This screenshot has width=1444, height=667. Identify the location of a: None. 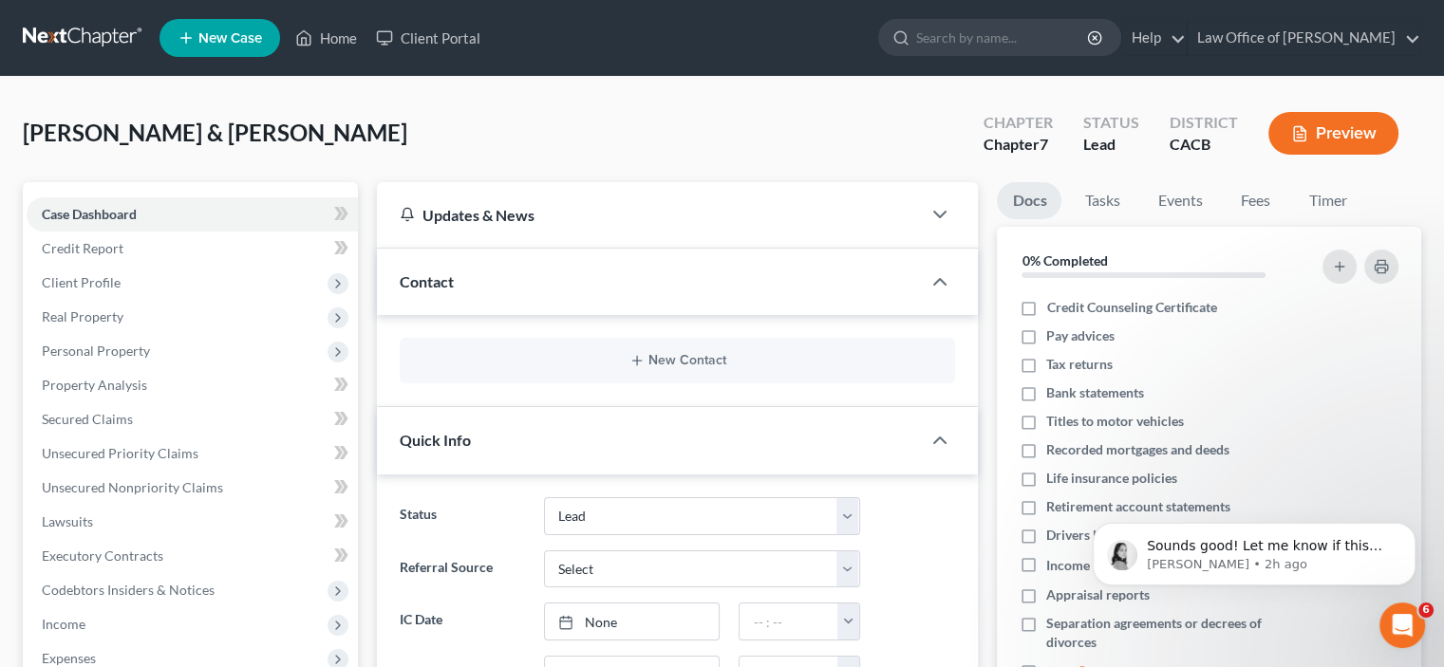
(632, 622).